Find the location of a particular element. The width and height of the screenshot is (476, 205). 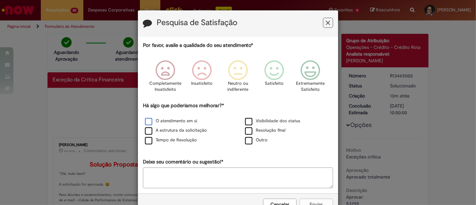

label: Visibilidade dos status is located at coordinates (272, 121).